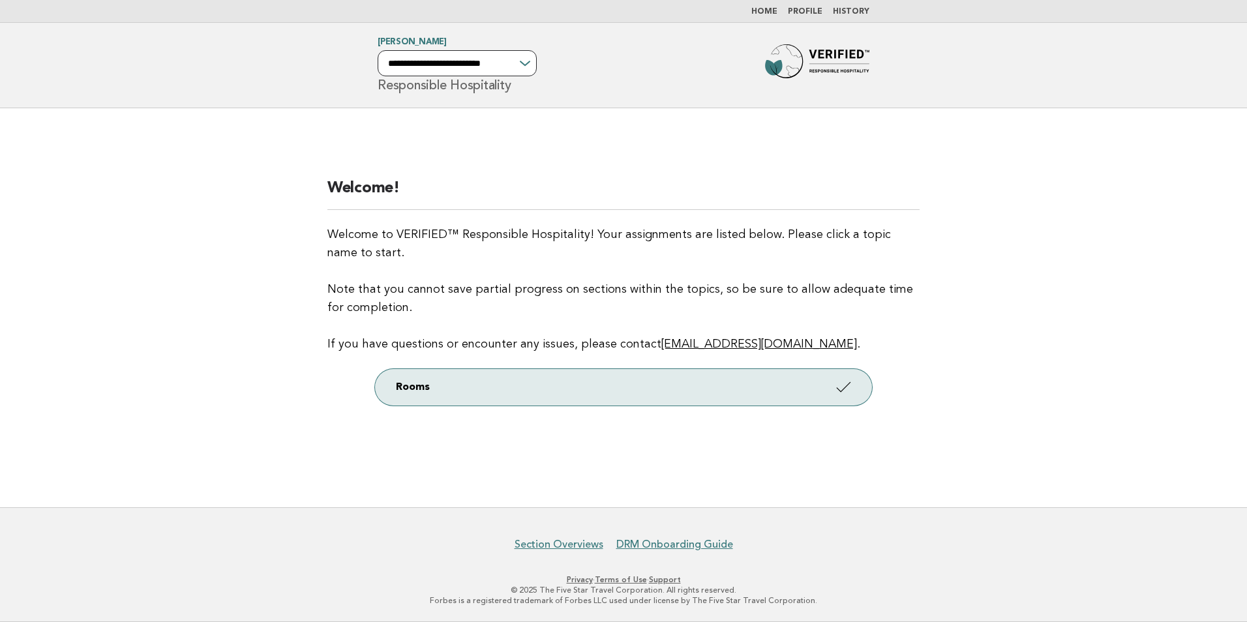  What do you see at coordinates (624, 387) in the screenshot?
I see `a: Rooms` at bounding box center [624, 387].